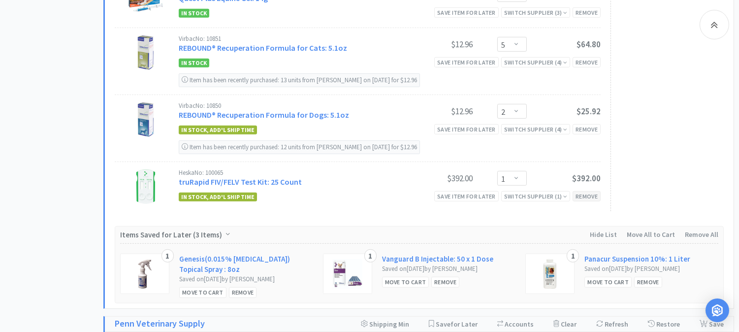 This screenshot has width=739, height=332. What do you see at coordinates (172, 234) in the screenshot?
I see `span: Items Saved for Later ( )` at bounding box center [172, 234].